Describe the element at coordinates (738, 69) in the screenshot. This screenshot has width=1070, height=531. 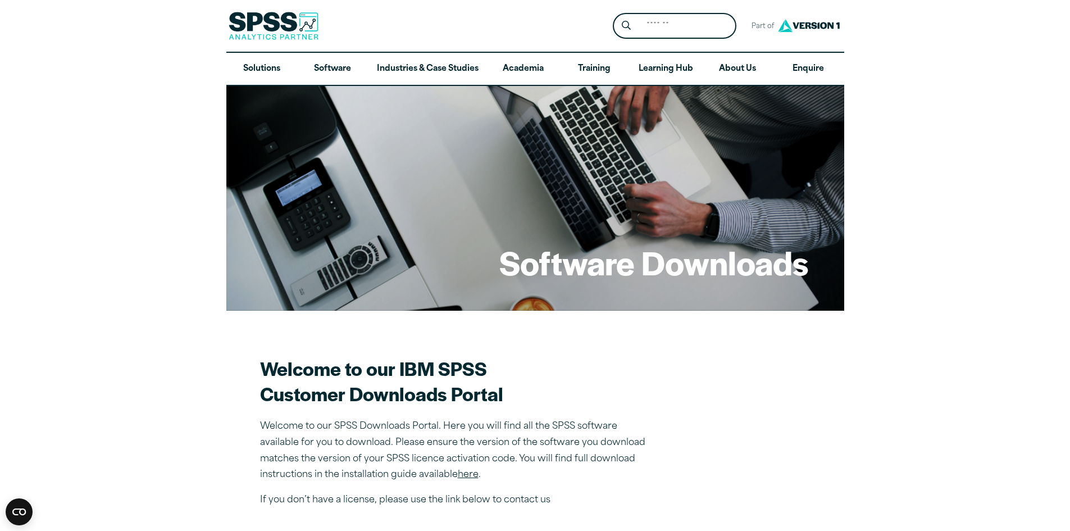
I see `a: About Us` at that location.